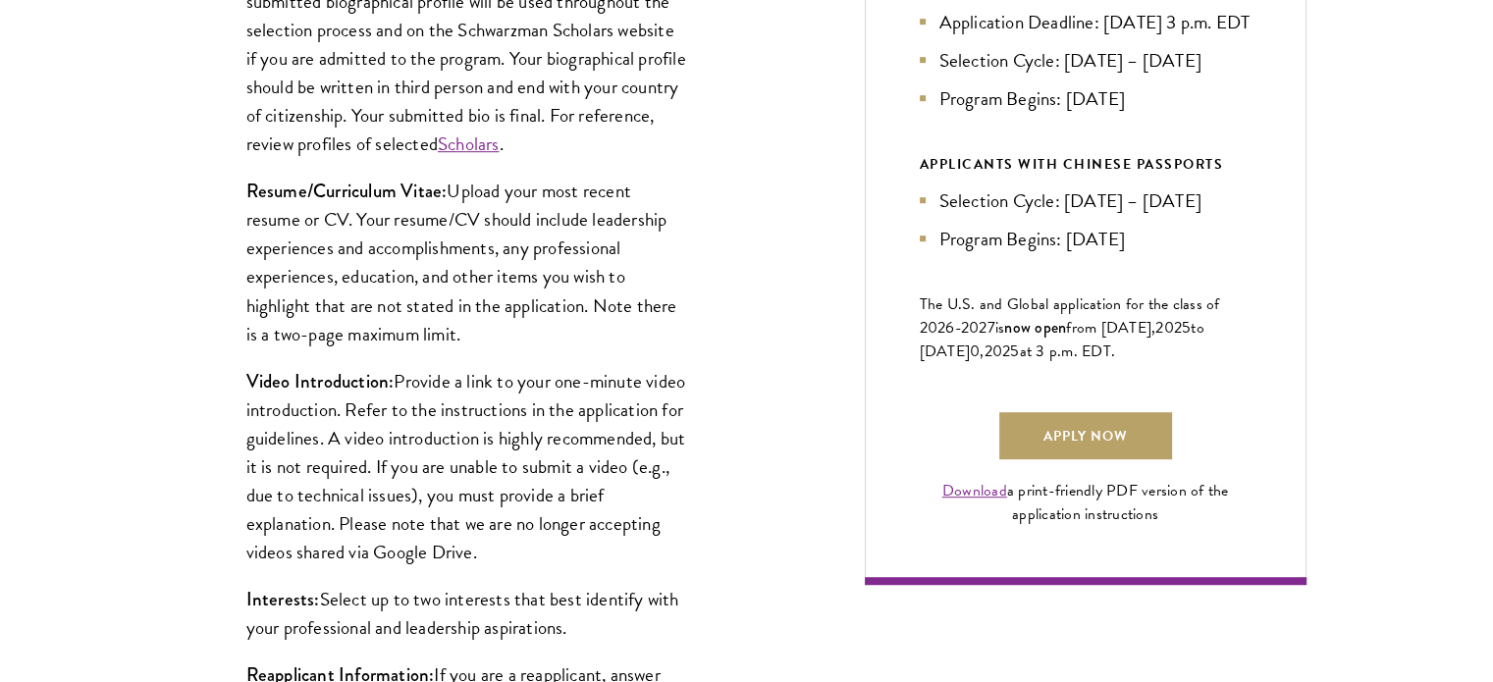 This screenshot has height=682, width=1493. What do you see at coordinates (975, 352) in the screenshot?
I see `span: 0` at bounding box center [975, 352].